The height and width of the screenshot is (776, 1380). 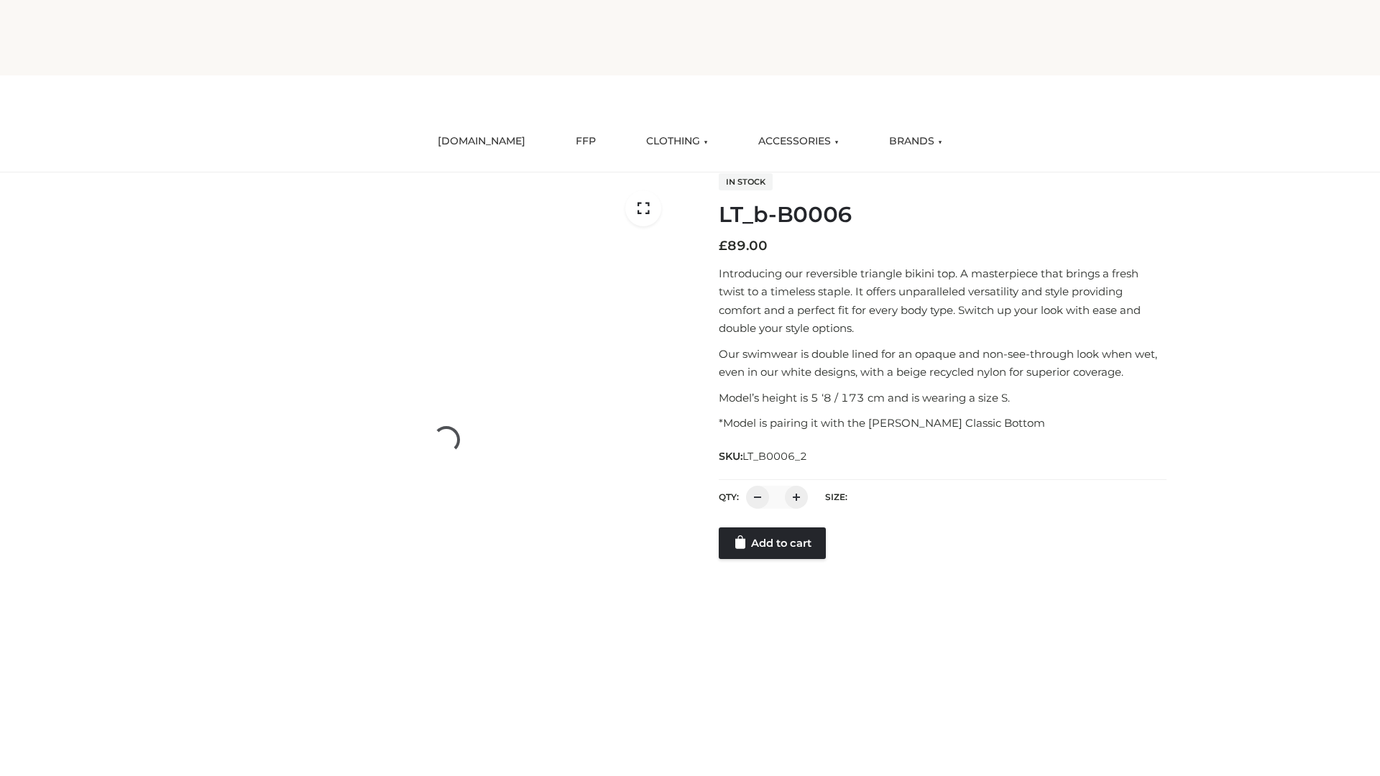 I want to click on a: BRANDS, so click(x=916, y=142).